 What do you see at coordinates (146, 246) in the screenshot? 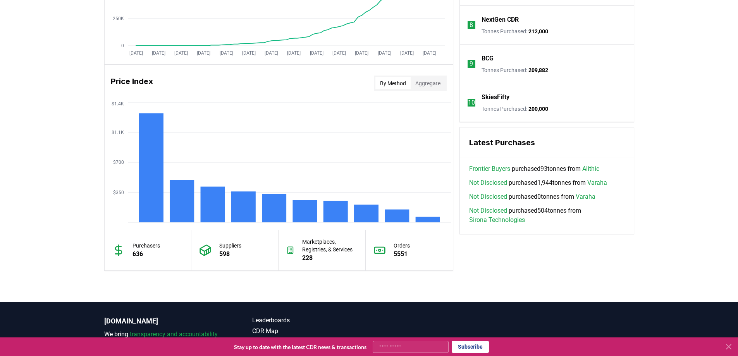
I see `p: Purchasers` at bounding box center [146, 246].